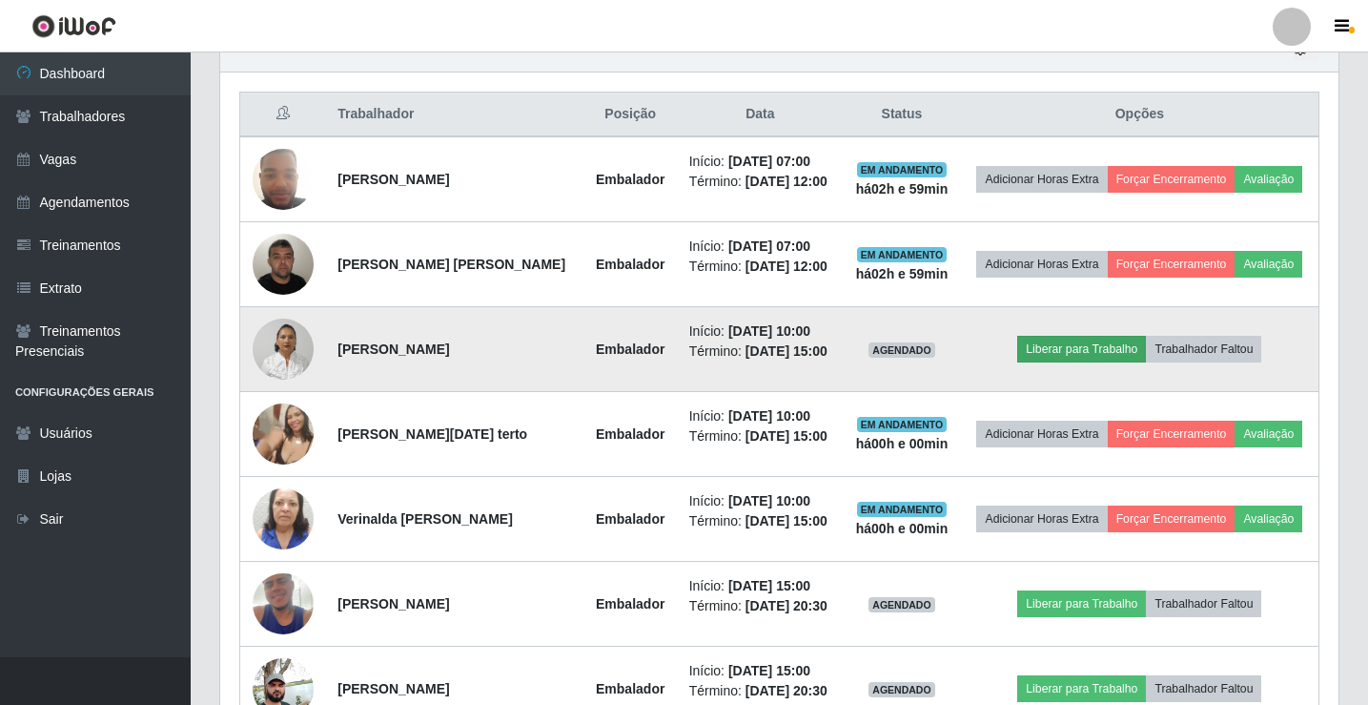 The width and height of the screenshot is (1368, 705). Describe the element at coordinates (761, 114) in the screenshot. I see `th: Data` at that location.